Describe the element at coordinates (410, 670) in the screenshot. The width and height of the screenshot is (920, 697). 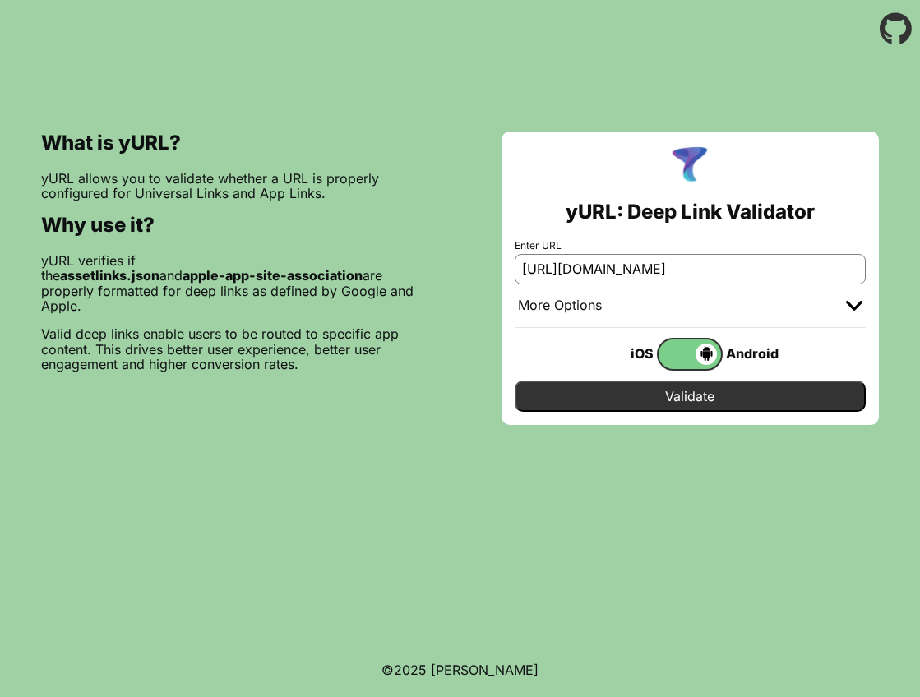
I see `span: 2025` at that location.